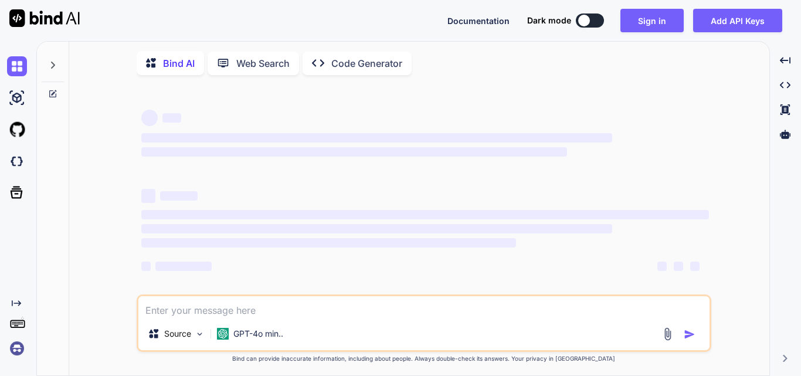  Describe the element at coordinates (199, 334) in the screenshot. I see `img: Pick Models` at that location.